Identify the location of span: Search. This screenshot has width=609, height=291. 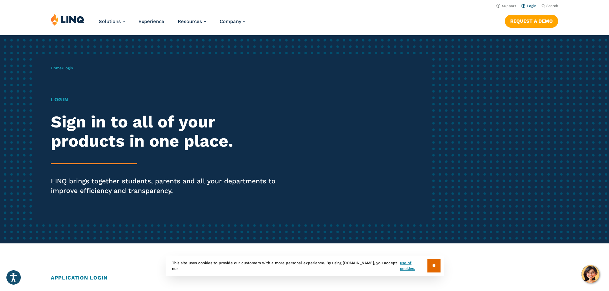
(552, 6).